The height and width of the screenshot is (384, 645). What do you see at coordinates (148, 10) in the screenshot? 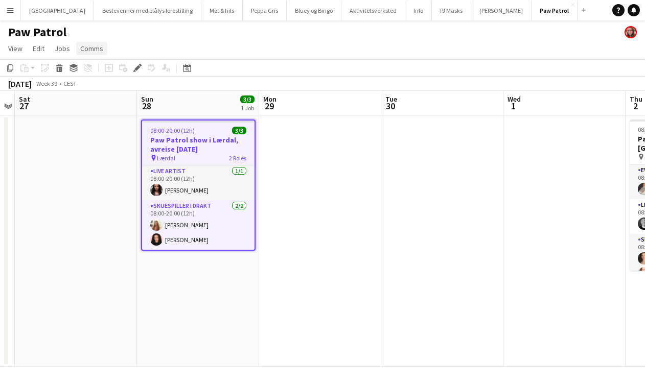
I see `button: Bestevenner med blålys forestilling` at bounding box center [148, 10].